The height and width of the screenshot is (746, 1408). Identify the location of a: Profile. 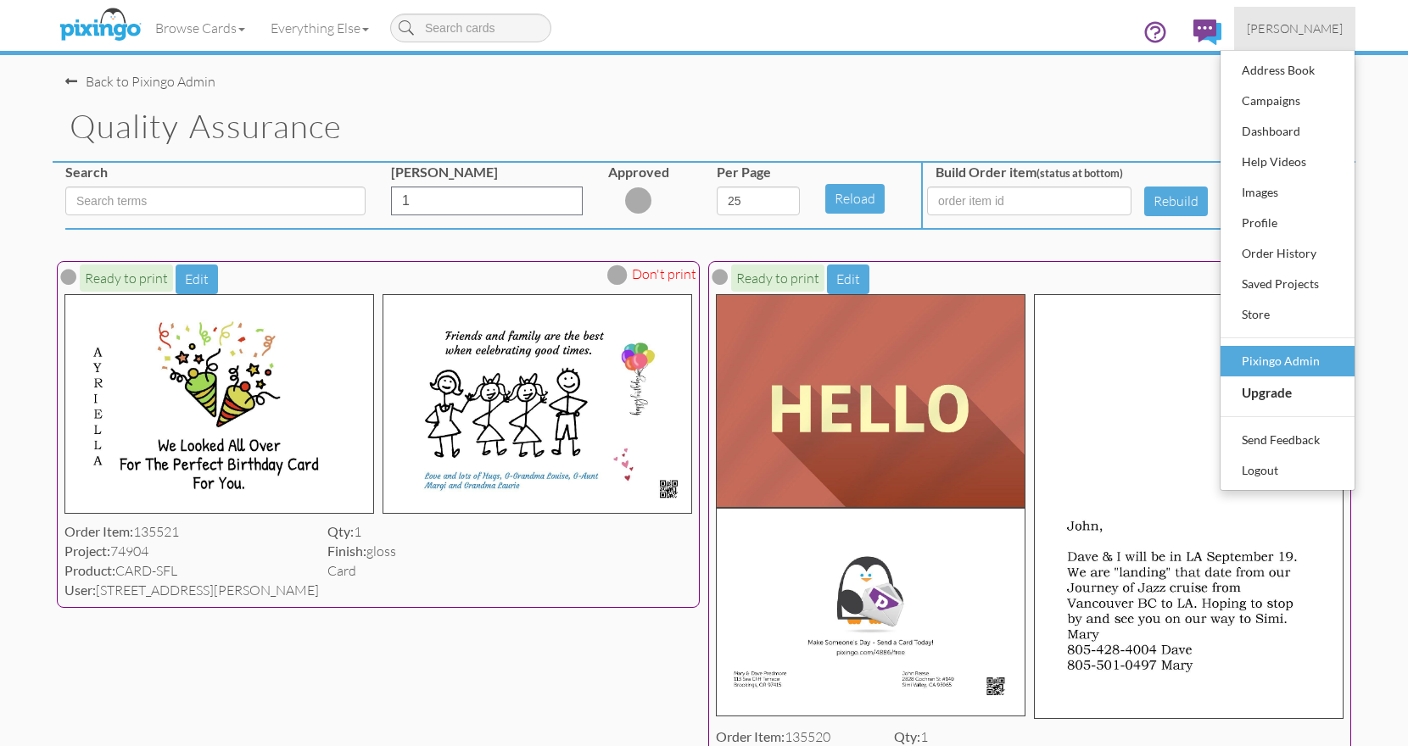
(1288, 223).